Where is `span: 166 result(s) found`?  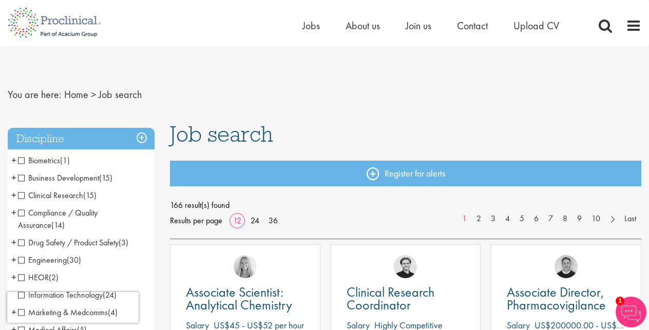
span: 166 result(s) found is located at coordinates (405, 205).